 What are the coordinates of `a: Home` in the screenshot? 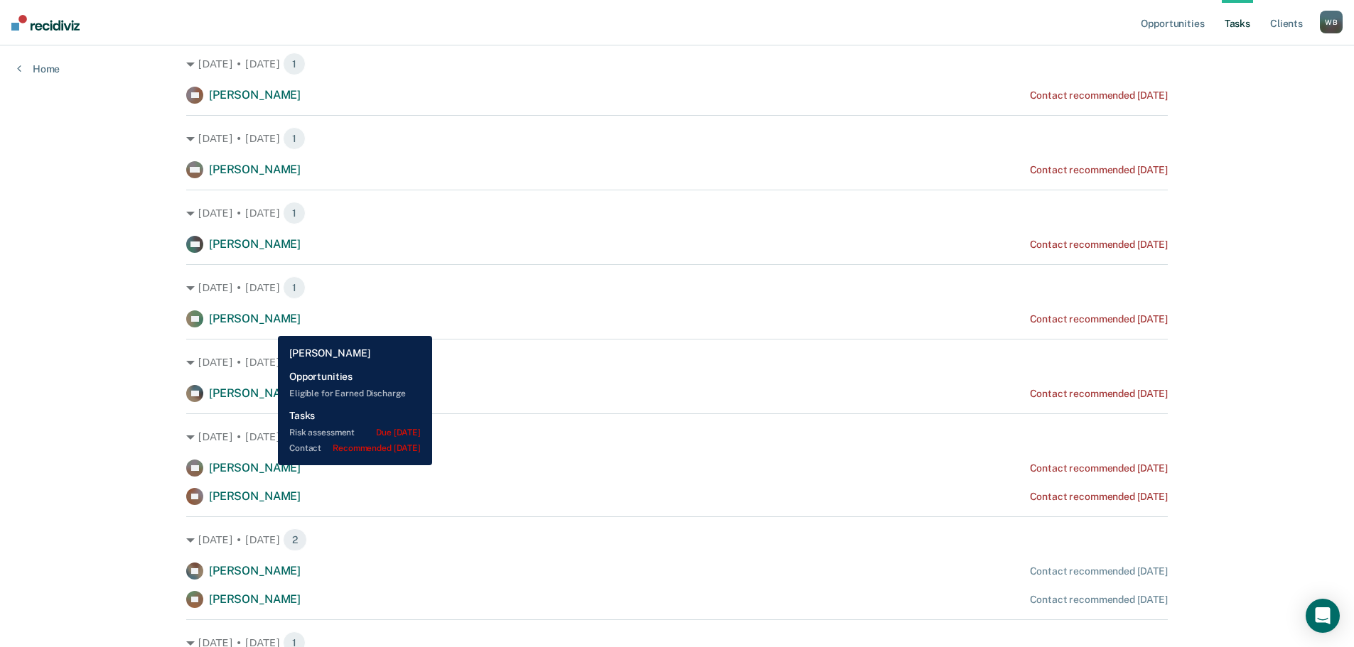 It's located at (38, 69).